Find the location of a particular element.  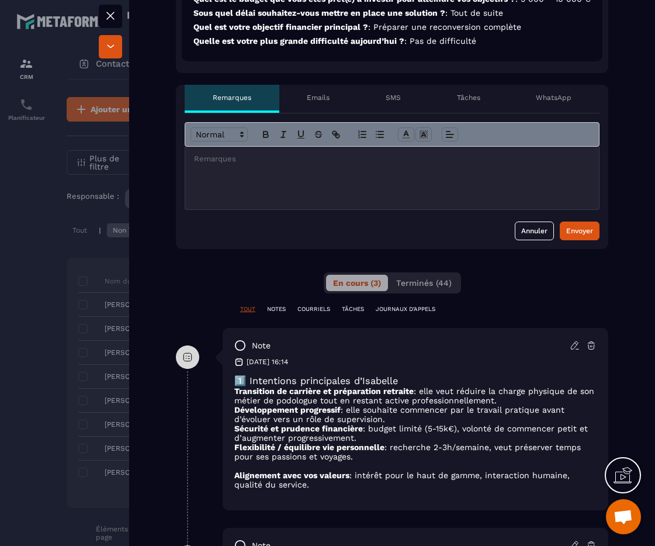

strong: Développement progressif is located at coordinates (287, 409).